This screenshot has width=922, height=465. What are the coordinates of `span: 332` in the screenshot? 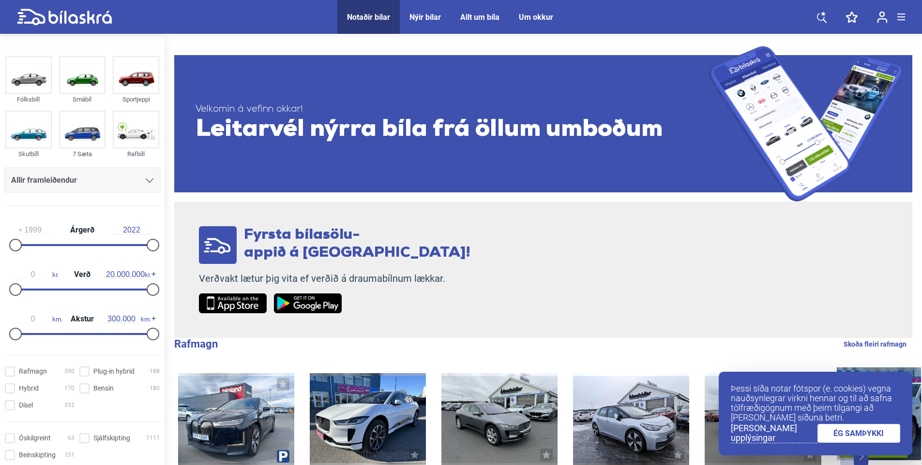 It's located at (69, 405).